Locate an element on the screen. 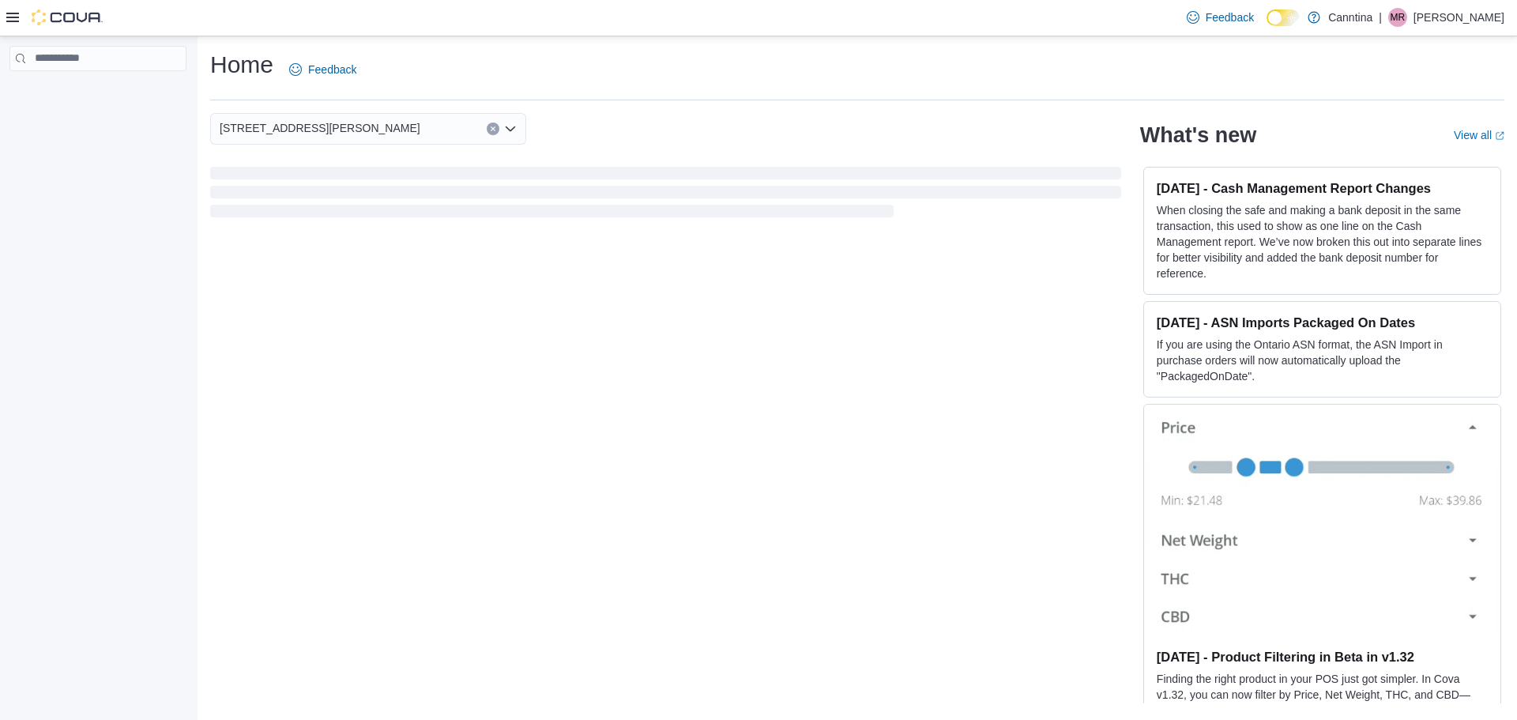  h2: What's new is located at coordinates (1198, 135).